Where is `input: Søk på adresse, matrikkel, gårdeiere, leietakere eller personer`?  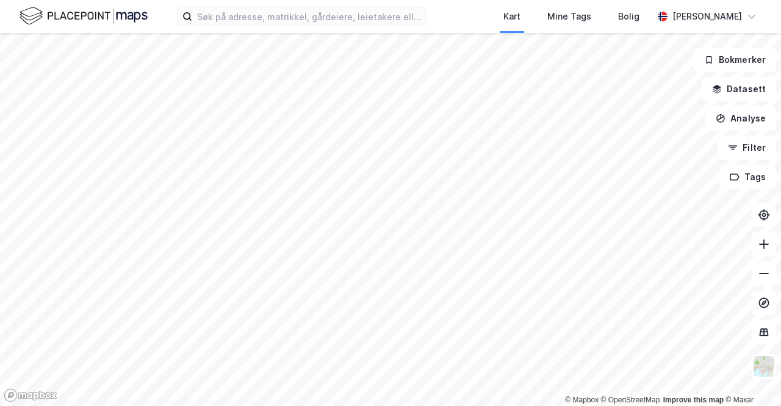
input: Søk på adresse, matrikkel, gårdeiere, leietakere eller personer is located at coordinates (309, 16).